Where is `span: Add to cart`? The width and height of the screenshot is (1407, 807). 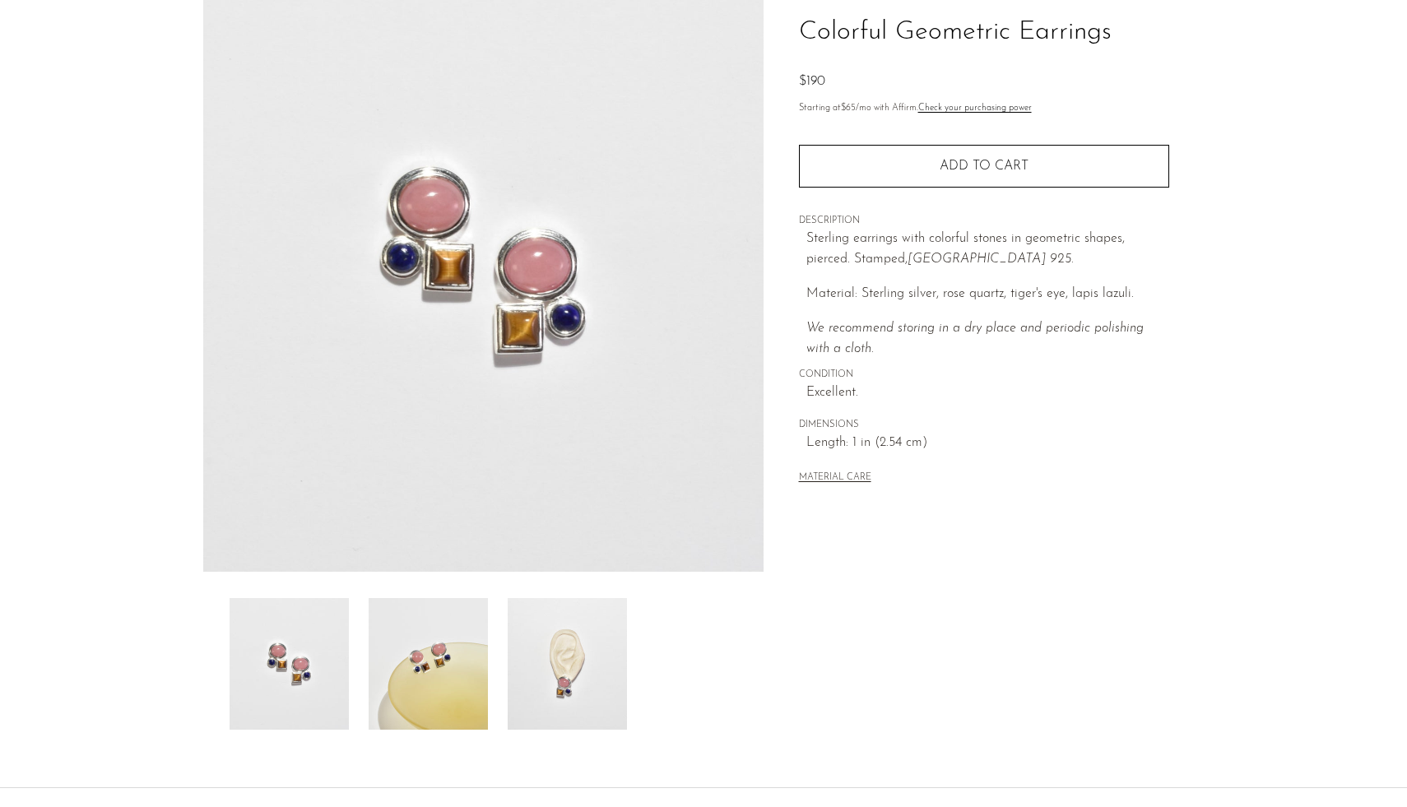 span: Add to cart is located at coordinates (984, 166).